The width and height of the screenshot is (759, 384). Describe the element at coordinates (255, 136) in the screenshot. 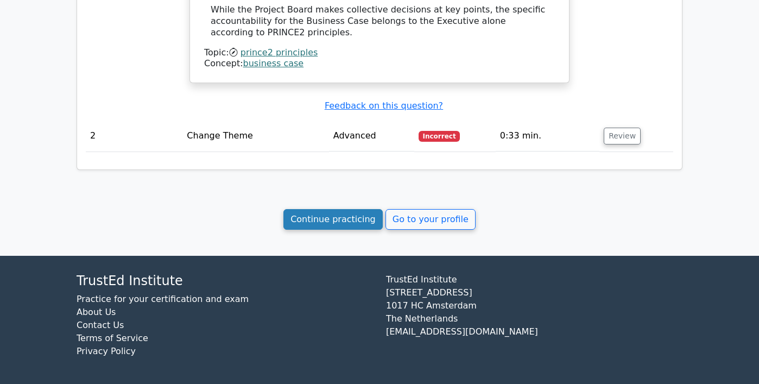

I see `td: Change Theme` at that location.